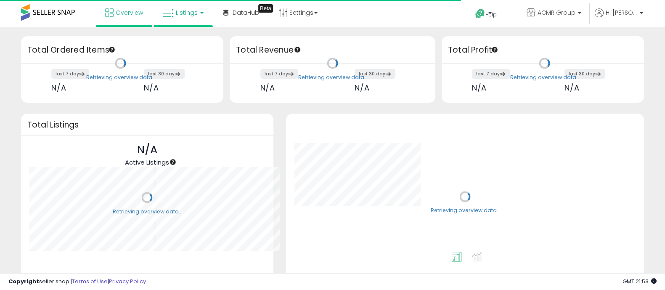  I want to click on span: Overview, so click(129, 13).